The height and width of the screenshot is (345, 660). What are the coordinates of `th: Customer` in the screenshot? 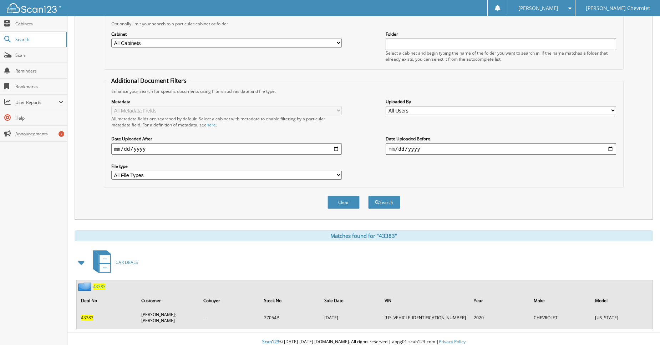 It's located at (168, 300).